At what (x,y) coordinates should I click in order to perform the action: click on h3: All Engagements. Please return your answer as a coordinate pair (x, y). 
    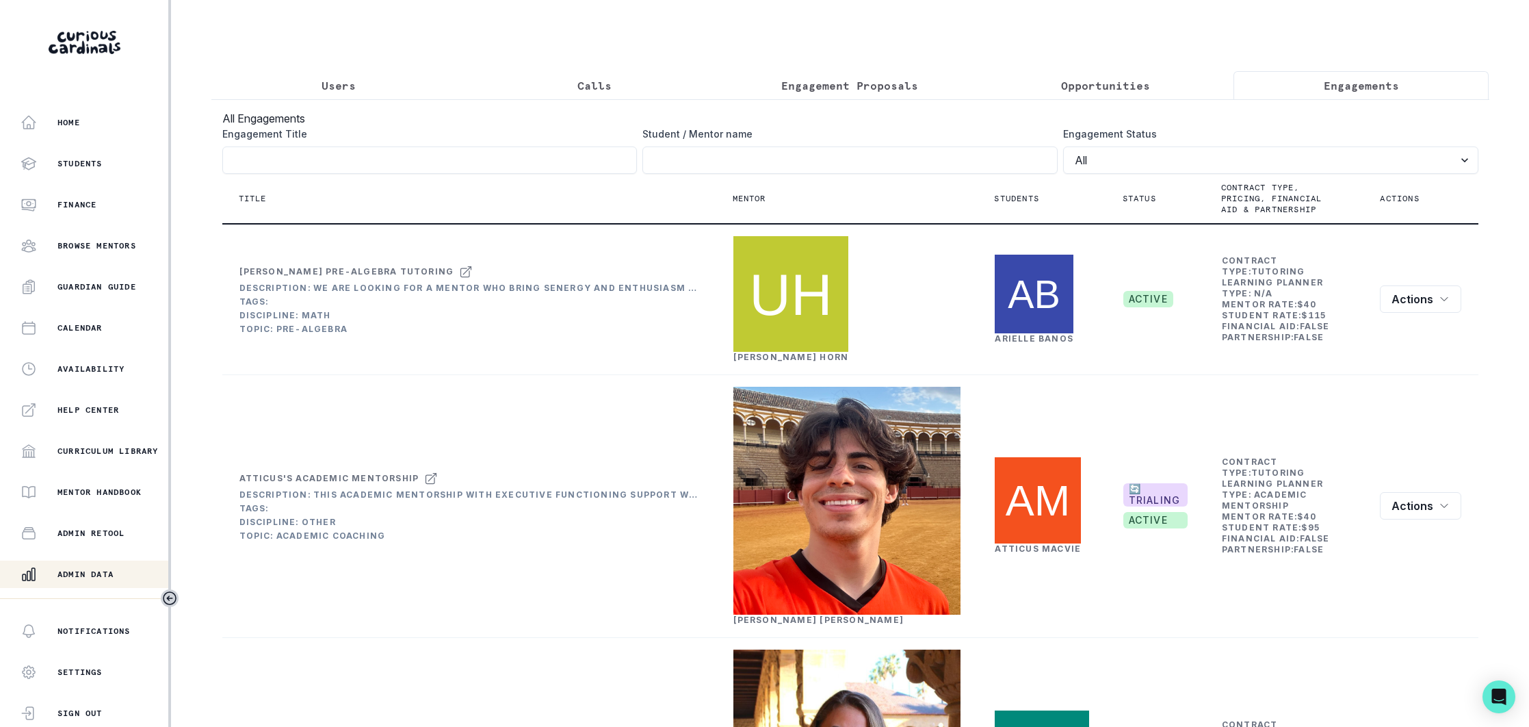
    Looking at the image, I should click on (851, 118).